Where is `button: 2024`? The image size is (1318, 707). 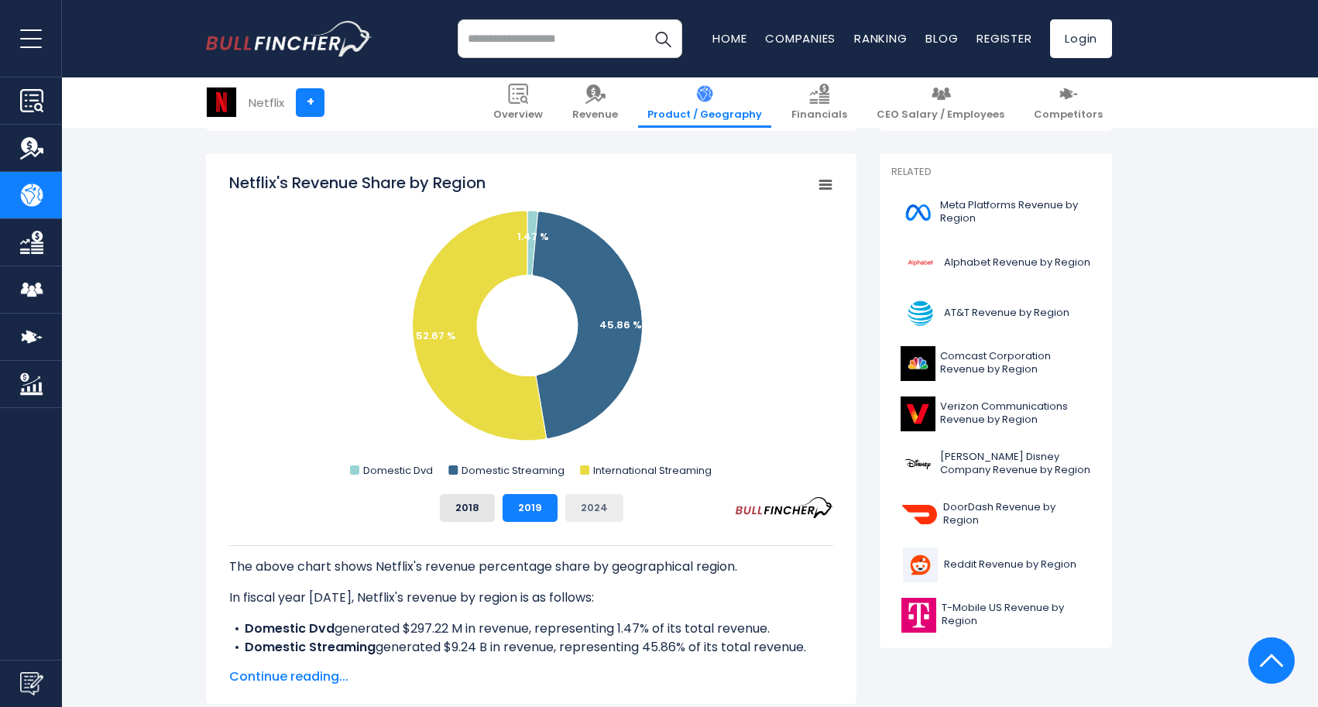 button: 2024 is located at coordinates (594, 508).